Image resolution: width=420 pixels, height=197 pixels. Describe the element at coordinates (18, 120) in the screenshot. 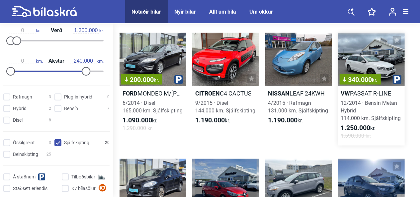

I see `span: Dísel` at that location.